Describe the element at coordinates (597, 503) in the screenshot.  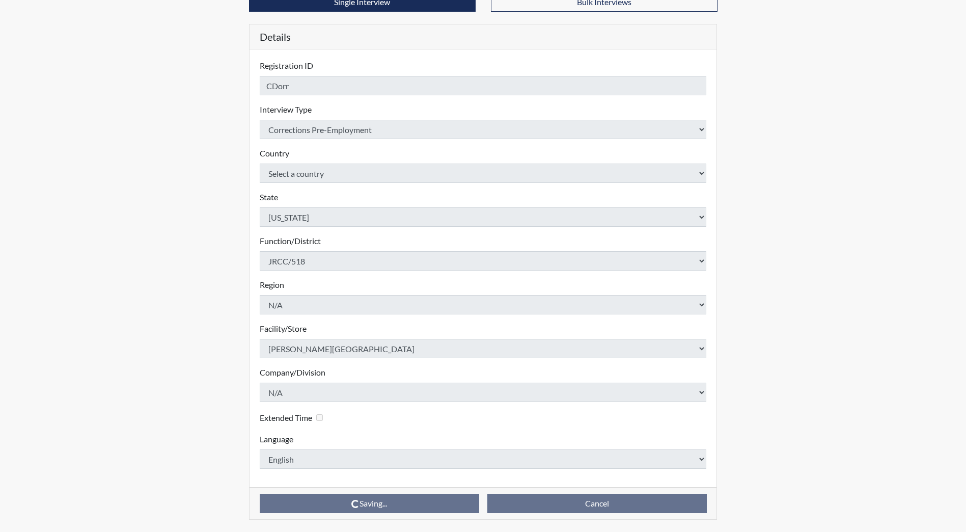
I see `button: Cancel` at that location.